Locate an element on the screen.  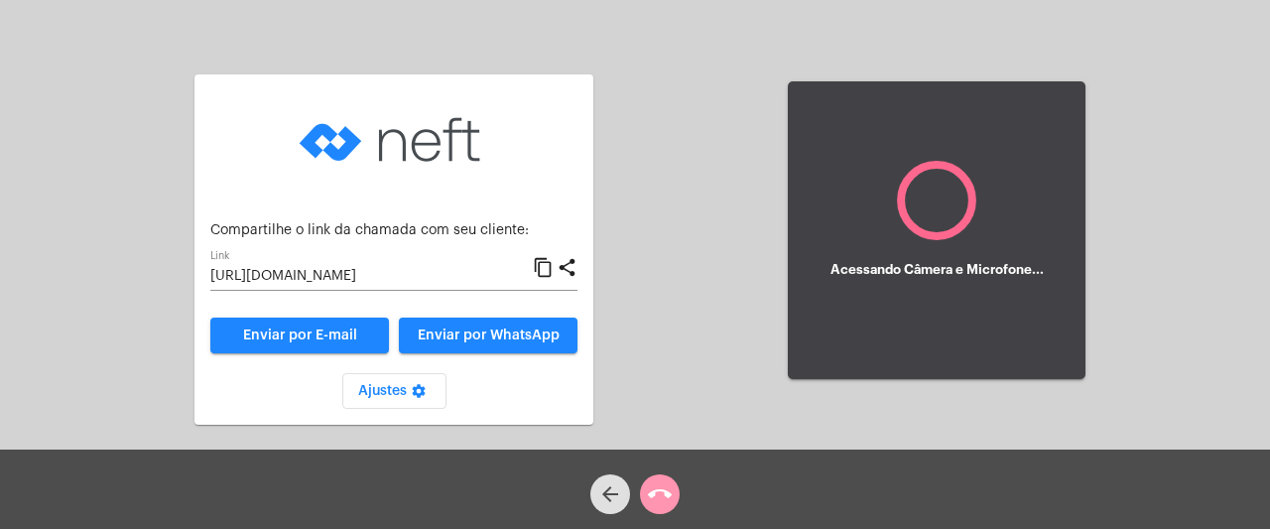
span: Ajustes is located at coordinates (394, 391).